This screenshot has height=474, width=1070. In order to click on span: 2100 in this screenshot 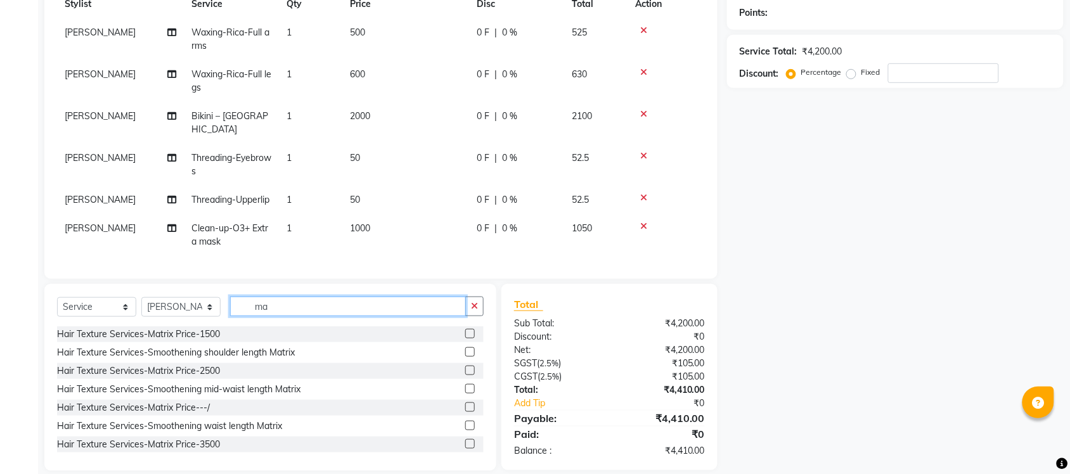, I will do `click(582, 116)`.